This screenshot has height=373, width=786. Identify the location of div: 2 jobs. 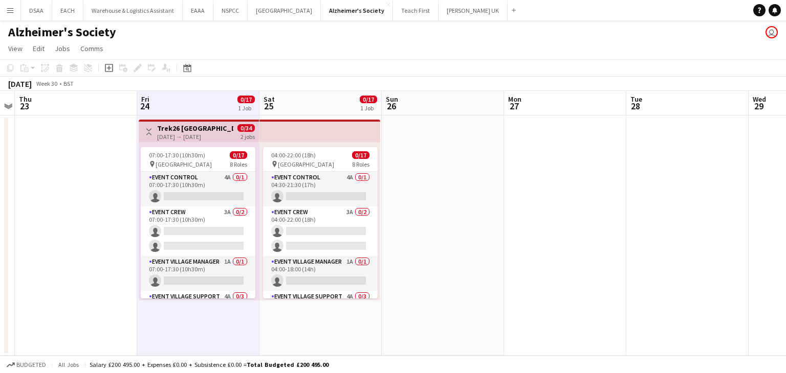
(248, 136).